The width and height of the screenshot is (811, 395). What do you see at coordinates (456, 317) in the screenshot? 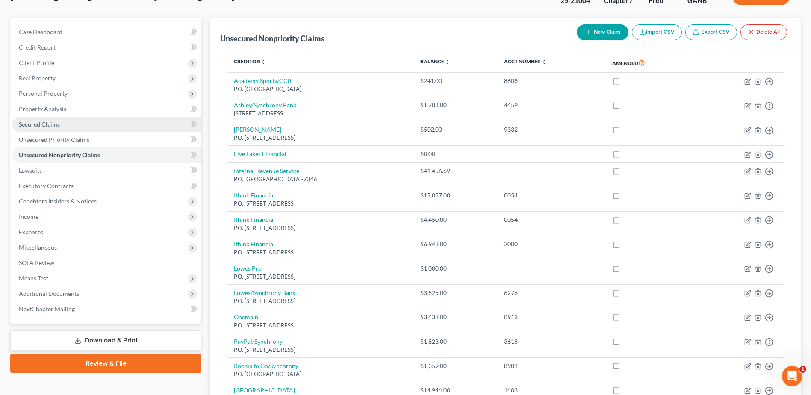
I see `div: $3,433.00` at bounding box center [456, 317].